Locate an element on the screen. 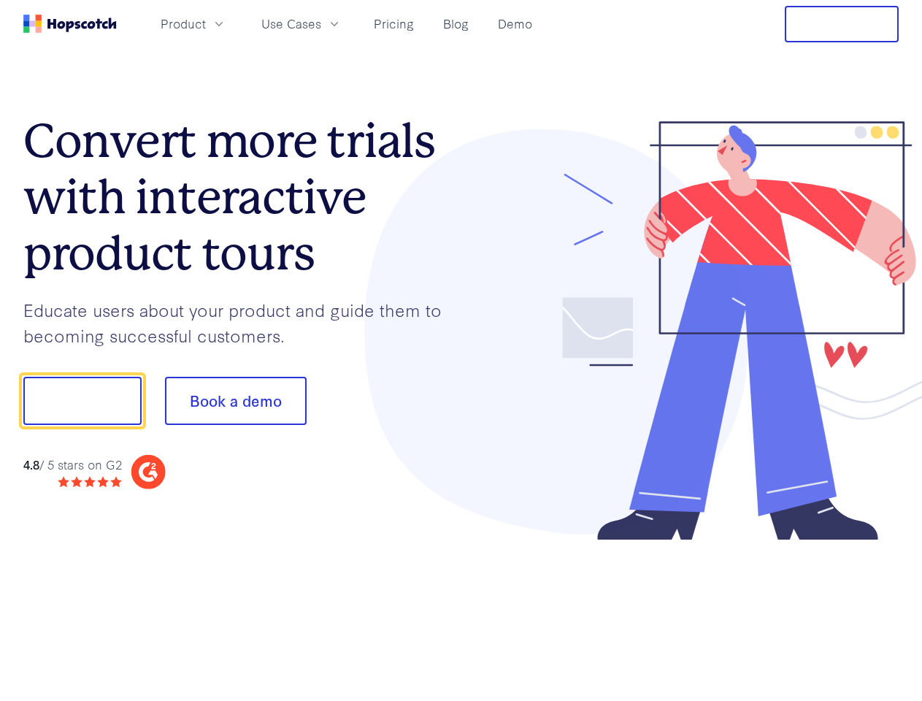  p: Educate users about your product and guide them to becoming successful customers. is located at coordinates (242, 322).